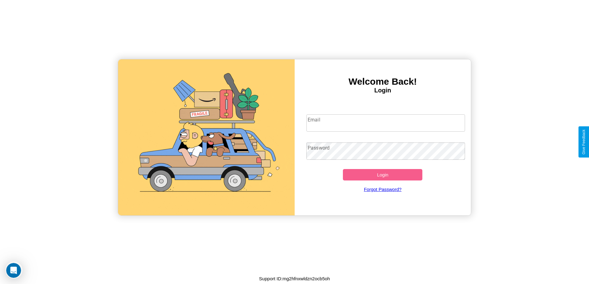  What do you see at coordinates (206, 137) in the screenshot?
I see `img: gif` at bounding box center [206, 137].